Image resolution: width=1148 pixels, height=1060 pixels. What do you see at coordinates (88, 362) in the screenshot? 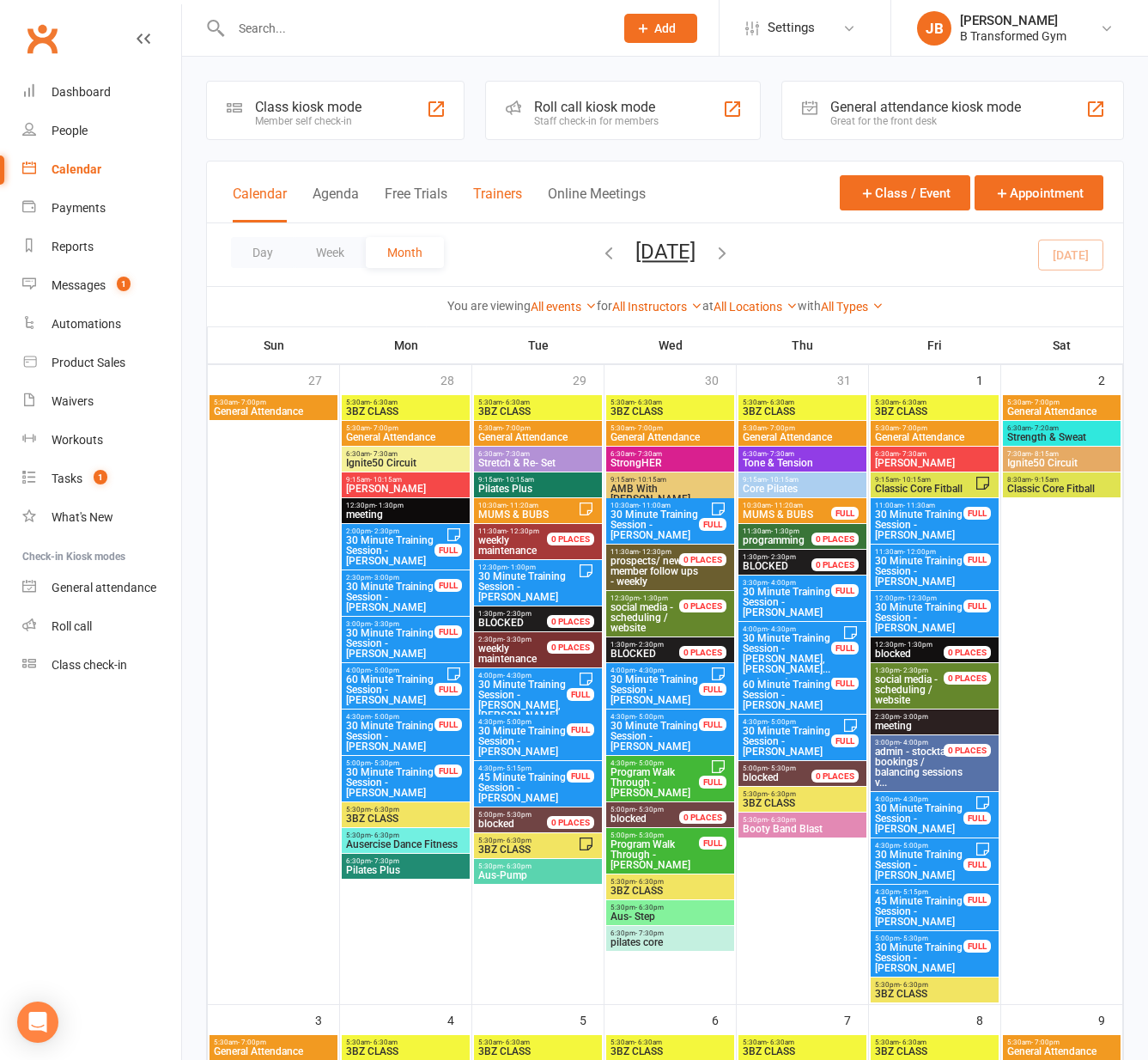
I see `div: Product Sales` at bounding box center [88, 362].